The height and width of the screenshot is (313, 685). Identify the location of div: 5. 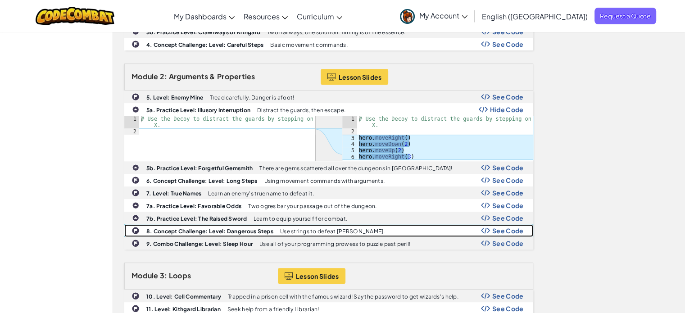
(350, 151).